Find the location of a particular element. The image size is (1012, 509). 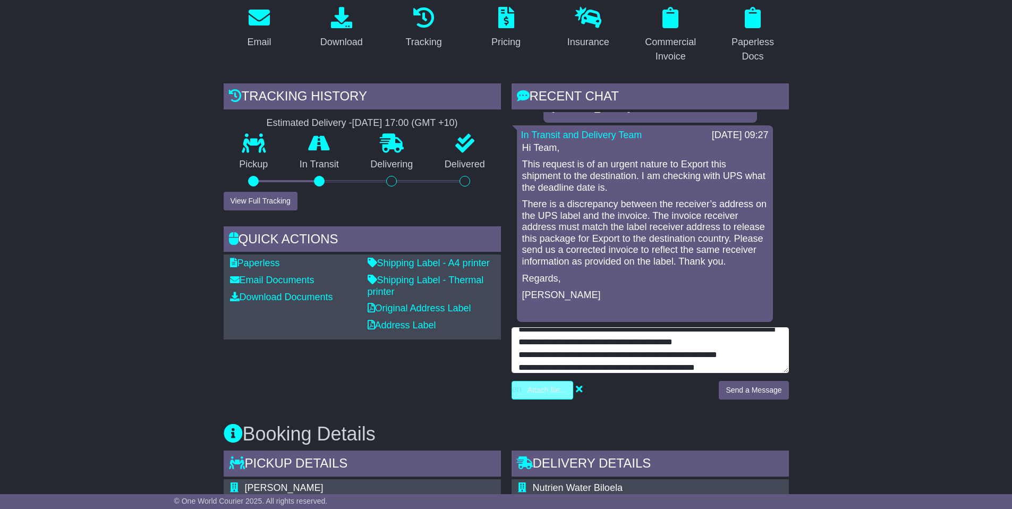

a: Address Label is located at coordinates (402, 325).